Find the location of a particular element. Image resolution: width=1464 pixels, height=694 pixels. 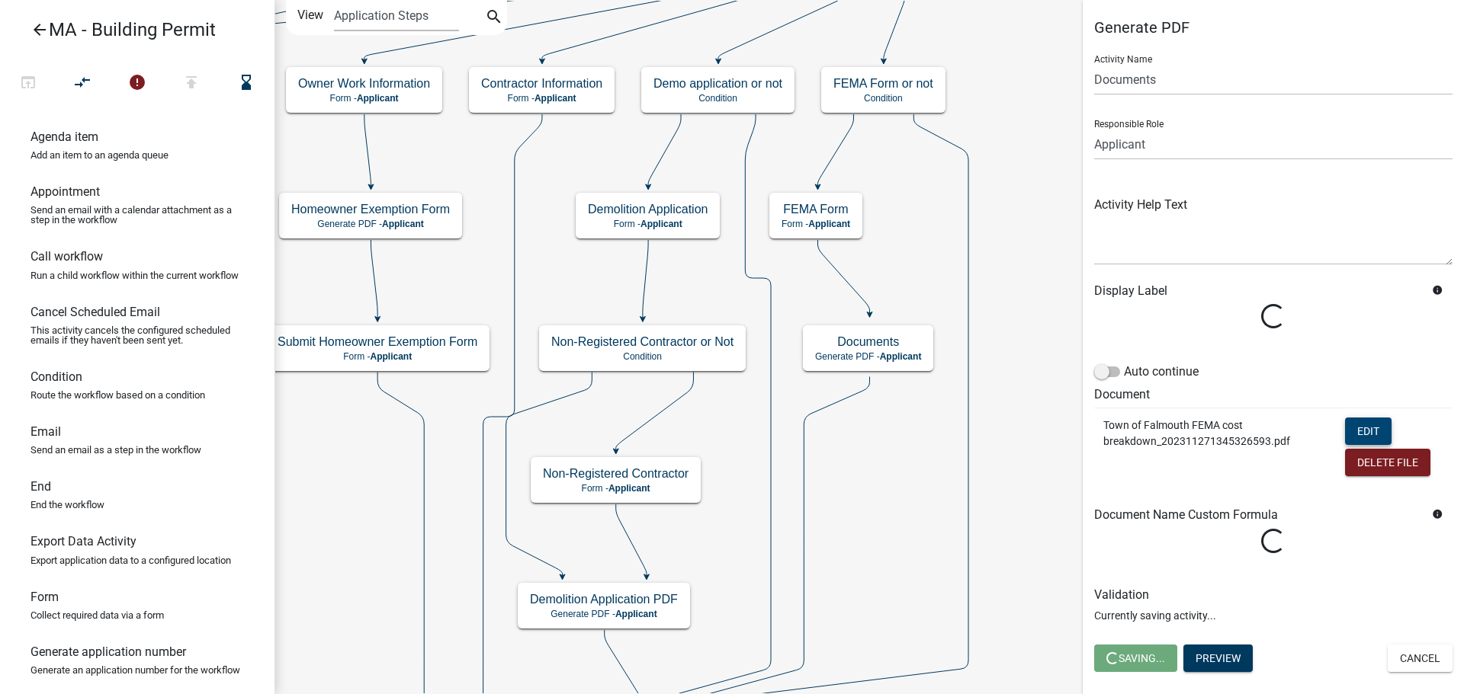

h5: Documents is located at coordinates (867, 341).